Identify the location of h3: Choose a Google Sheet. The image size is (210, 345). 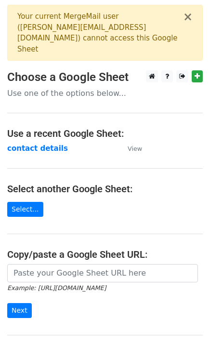
(105, 77).